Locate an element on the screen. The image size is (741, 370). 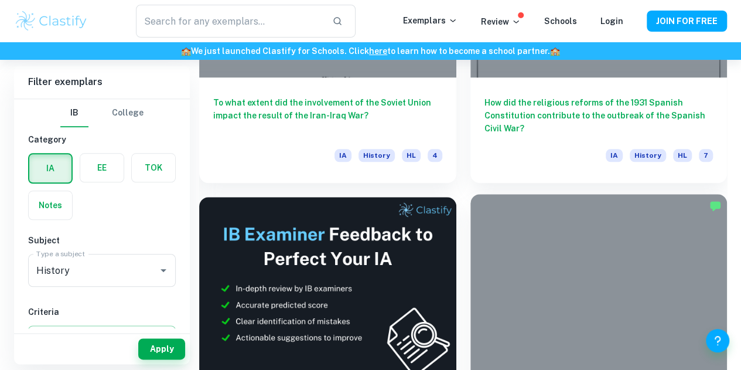
button: IB is located at coordinates (74, 113).